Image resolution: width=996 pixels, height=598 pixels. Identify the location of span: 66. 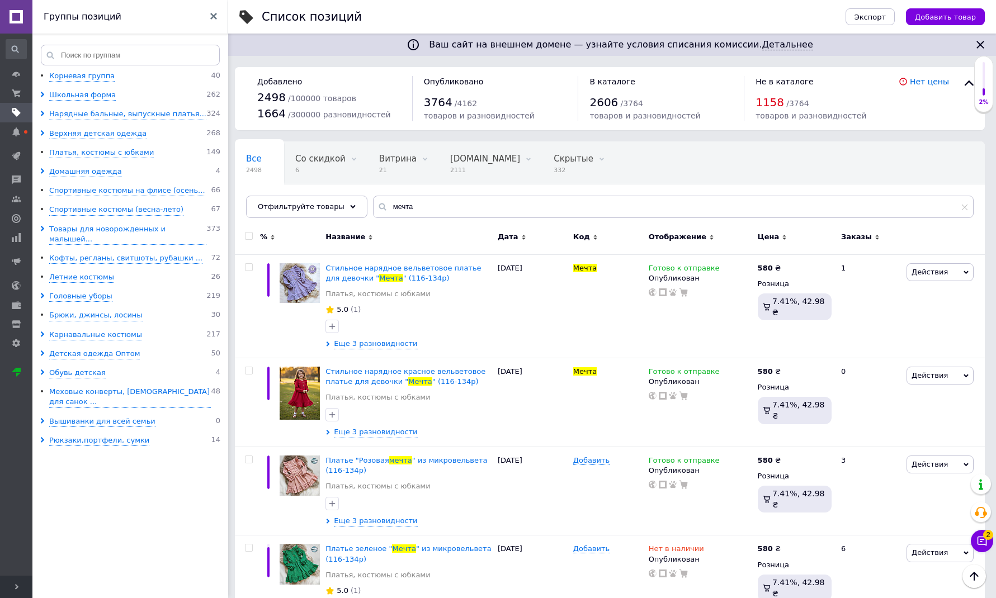
(215, 191).